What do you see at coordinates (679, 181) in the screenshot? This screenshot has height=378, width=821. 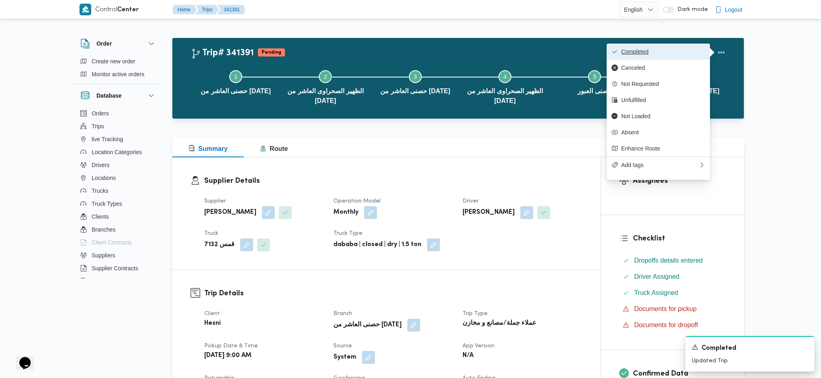 I see `h3: Assignees` at bounding box center [679, 181].